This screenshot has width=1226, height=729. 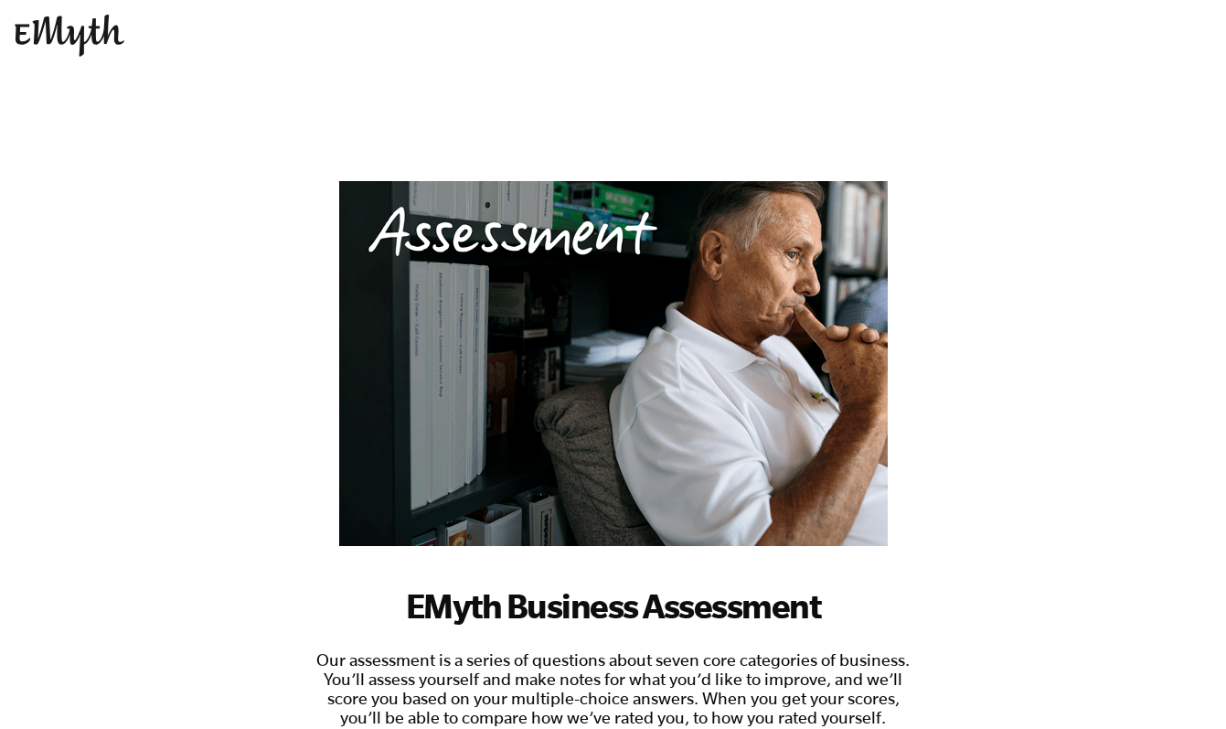 What do you see at coordinates (69, 36) in the screenshot?
I see `img: EMyth` at bounding box center [69, 36].